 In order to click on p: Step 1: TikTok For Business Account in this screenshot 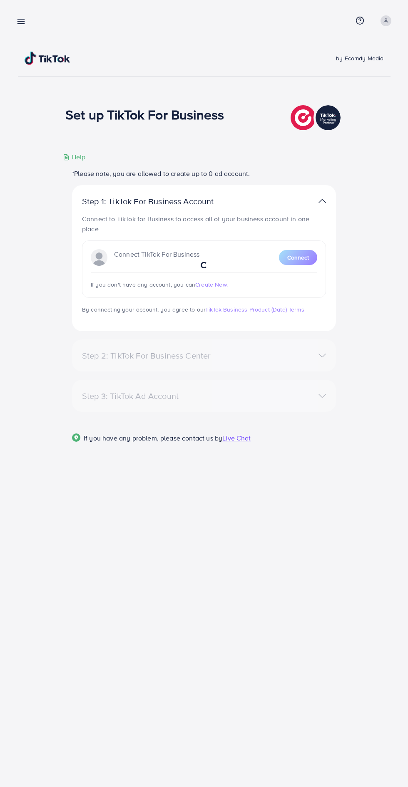, I will do `click(161, 201)`.